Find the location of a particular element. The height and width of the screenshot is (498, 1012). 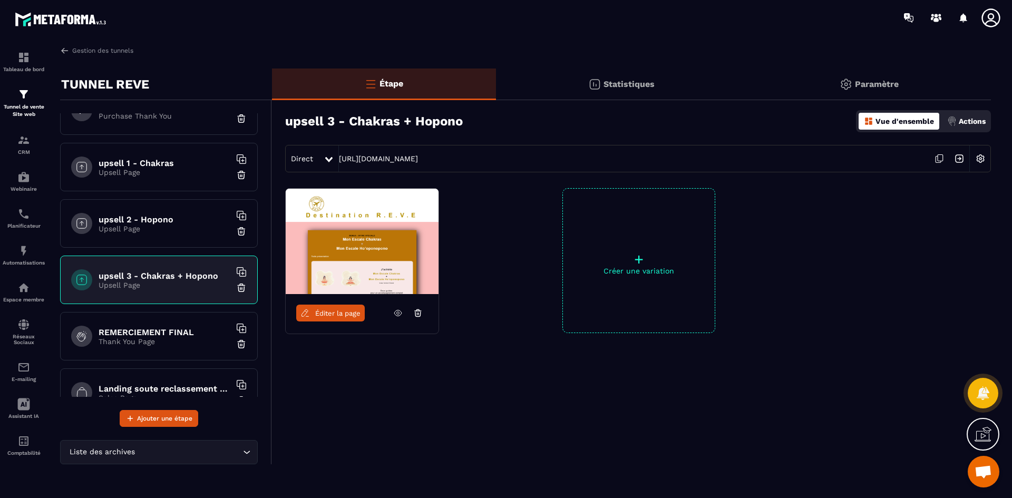

p: Espace membre is located at coordinates (24, 299).